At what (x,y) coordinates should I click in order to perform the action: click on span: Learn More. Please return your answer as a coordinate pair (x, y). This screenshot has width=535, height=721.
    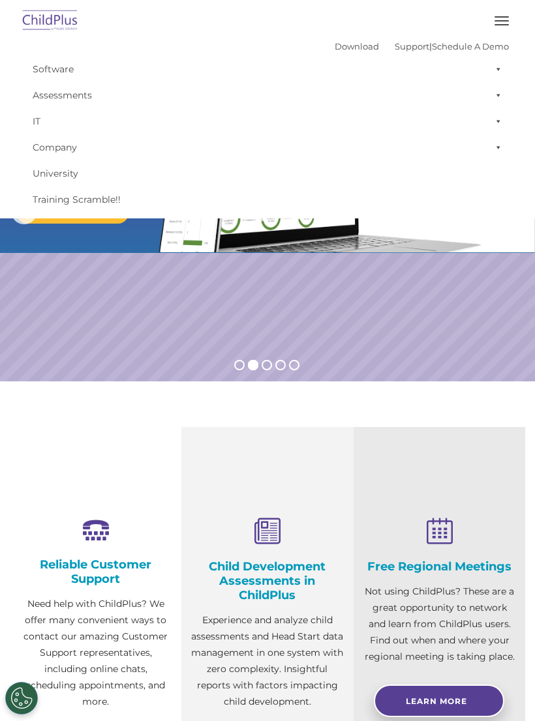
    Looking at the image, I should click on (436, 701).